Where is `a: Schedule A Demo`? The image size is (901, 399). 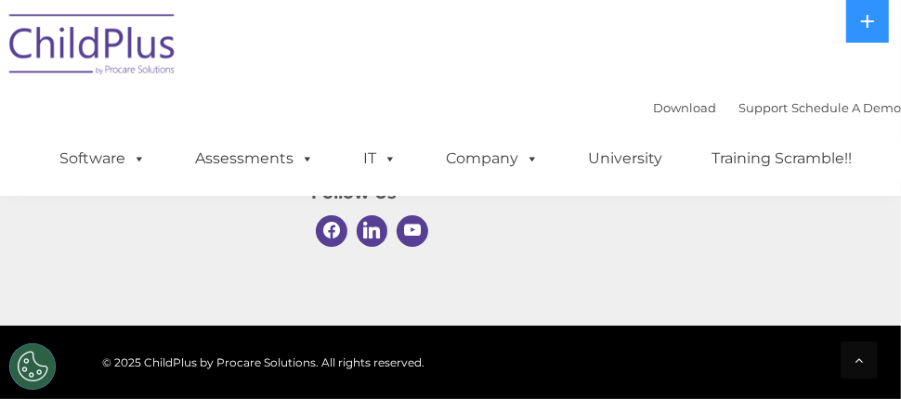 a: Schedule A Demo is located at coordinates (846, 108).